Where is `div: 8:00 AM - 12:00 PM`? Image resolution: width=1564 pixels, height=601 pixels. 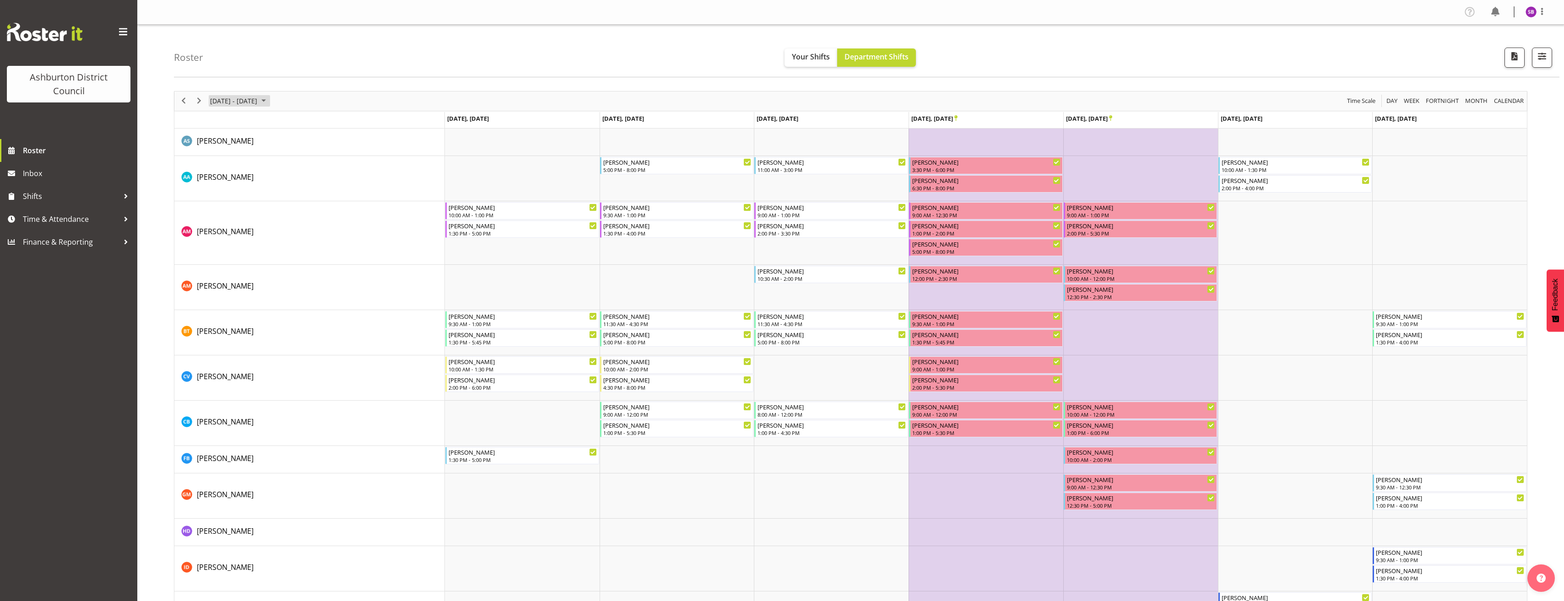
div: 8:00 AM - 12:00 PM is located at coordinates (832, 415).